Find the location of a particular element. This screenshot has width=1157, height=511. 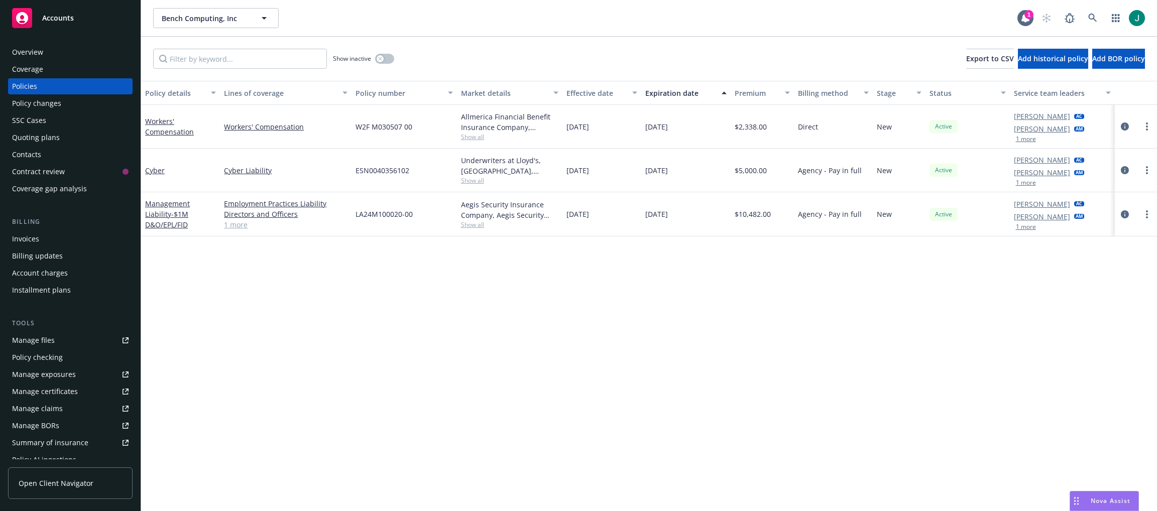

div: Installment plans is located at coordinates (41, 290).